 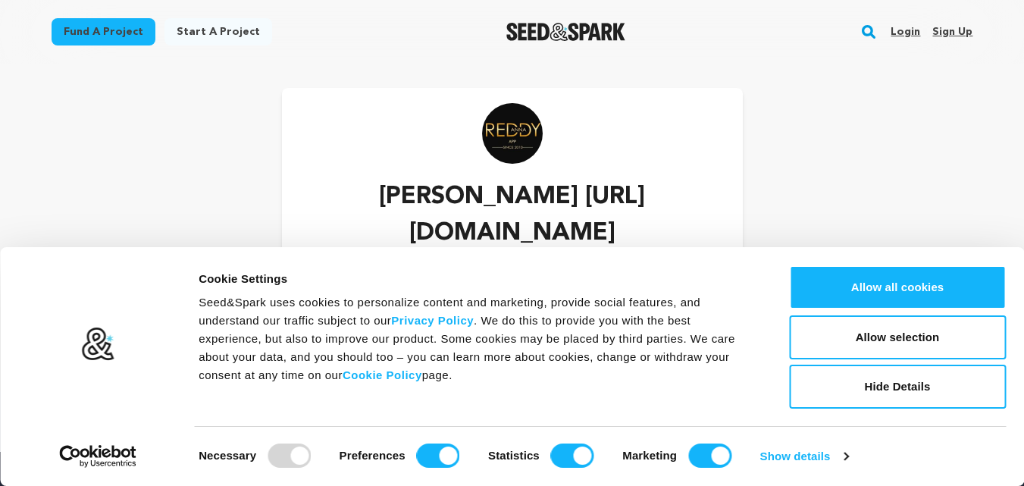 I want to click on button: Hide Details, so click(x=897, y=387).